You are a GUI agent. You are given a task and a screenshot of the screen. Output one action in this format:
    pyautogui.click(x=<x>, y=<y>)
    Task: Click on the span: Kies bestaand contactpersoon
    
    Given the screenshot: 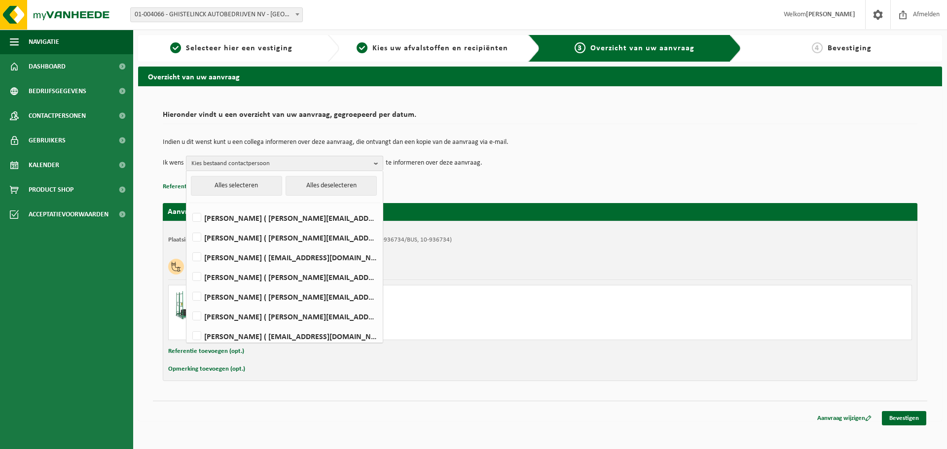 What is the action you would take?
    pyautogui.click(x=281, y=164)
    